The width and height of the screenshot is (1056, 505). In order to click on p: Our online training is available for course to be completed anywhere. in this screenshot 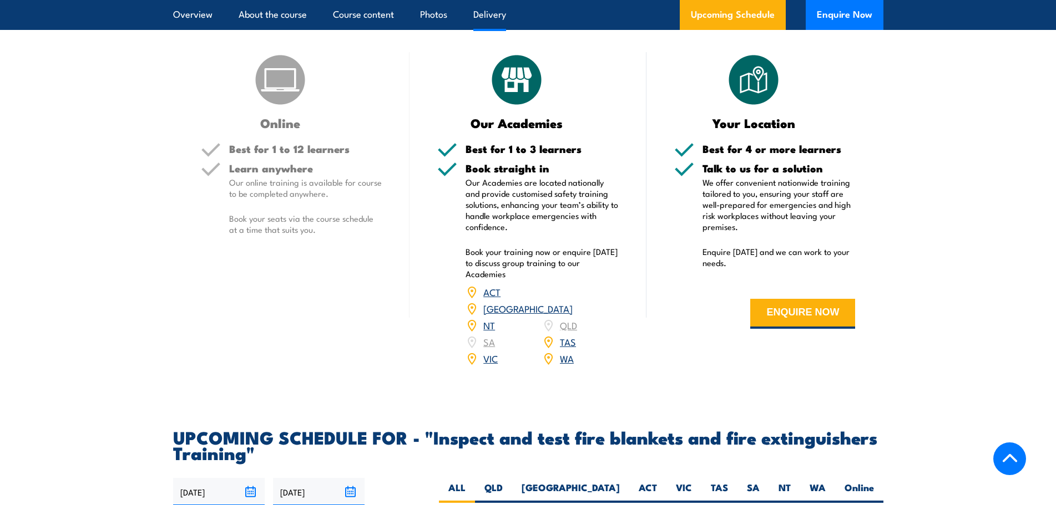, I will do `click(306, 188)`.